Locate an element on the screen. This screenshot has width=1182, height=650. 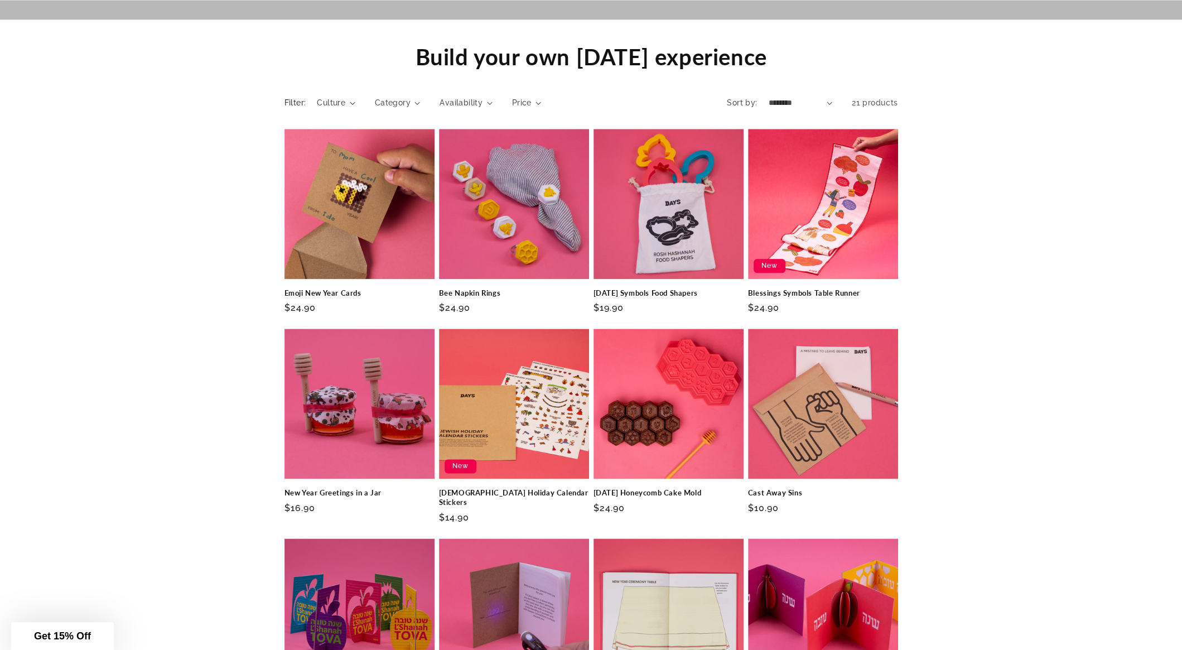
summary: Price is located at coordinates (526, 103).